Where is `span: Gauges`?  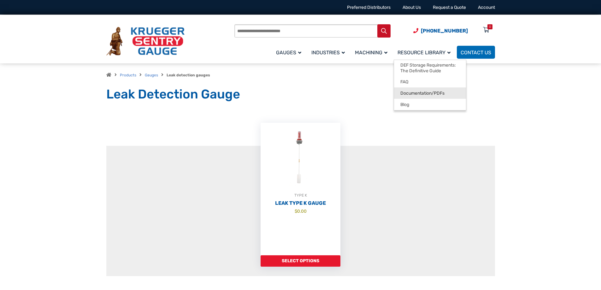 span: Gauges is located at coordinates (288, 52).